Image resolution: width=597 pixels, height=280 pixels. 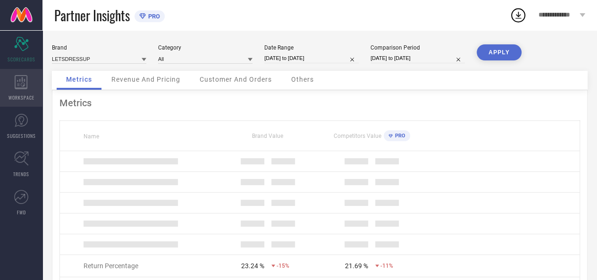 I want to click on div: 23.24 %, so click(x=253, y=266).